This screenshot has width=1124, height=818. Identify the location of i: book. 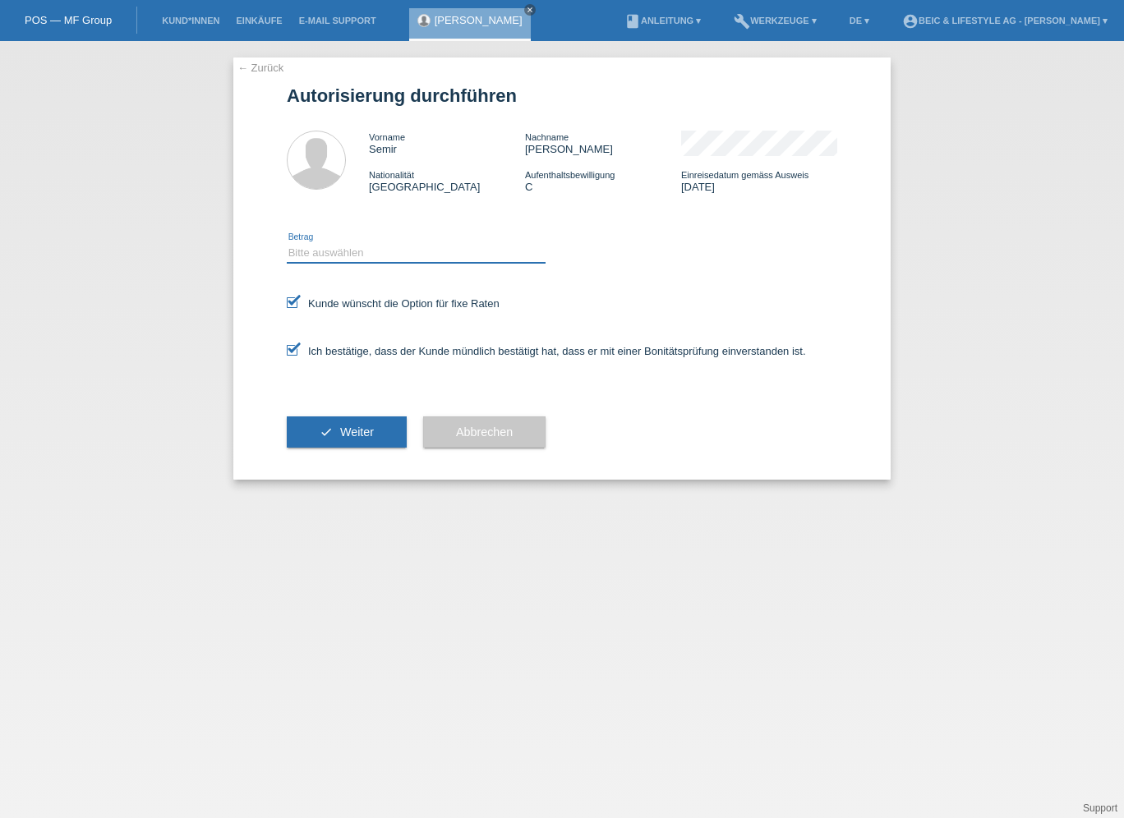
(633, 21).